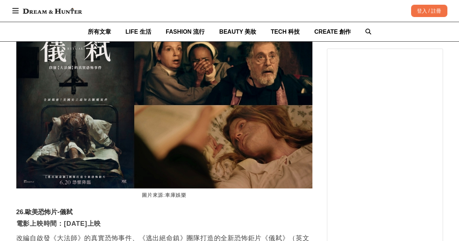 The width and height of the screenshot is (459, 241). What do you see at coordinates (238, 32) in the screenshot?
I see `span: BEAUTY 美妝` at bounding box center [238, 32].